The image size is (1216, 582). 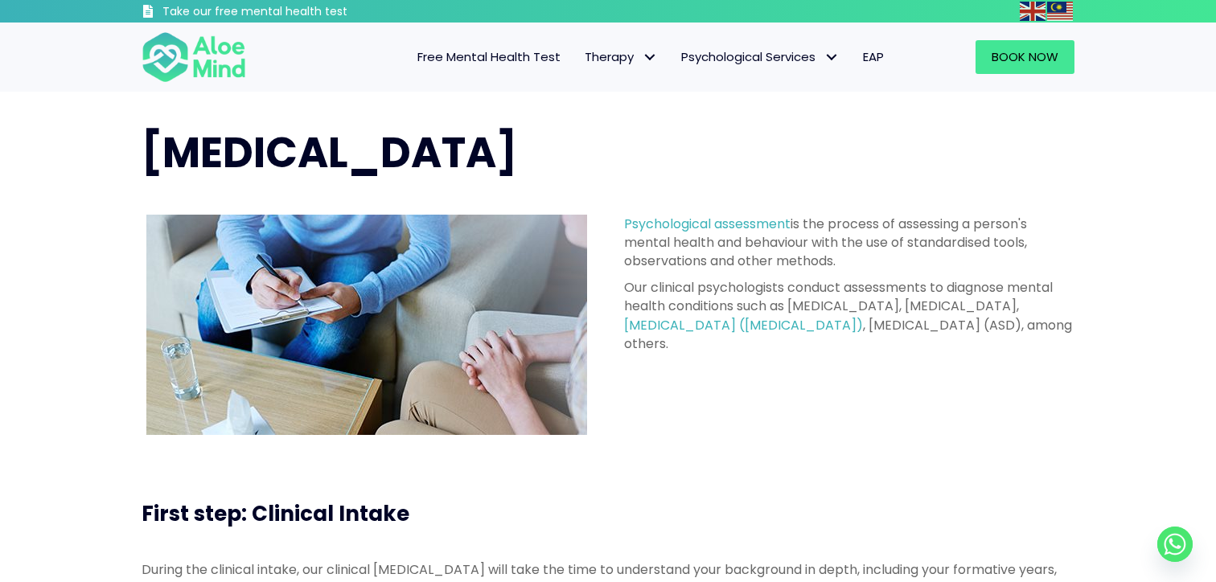 What do you see at coordinates (1033, 10) in the screenshot?
I see `a: English` at bounding box center [1033, 10].